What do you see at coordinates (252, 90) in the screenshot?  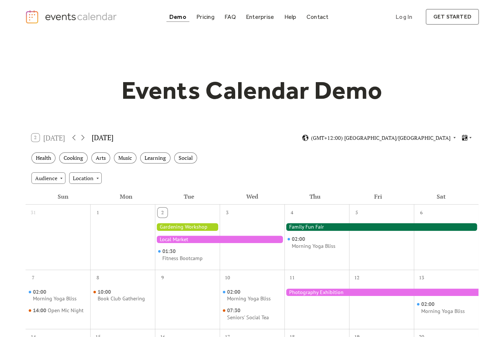 I see `h1: Events Calendar Demo` at bounding box center [252, 90].